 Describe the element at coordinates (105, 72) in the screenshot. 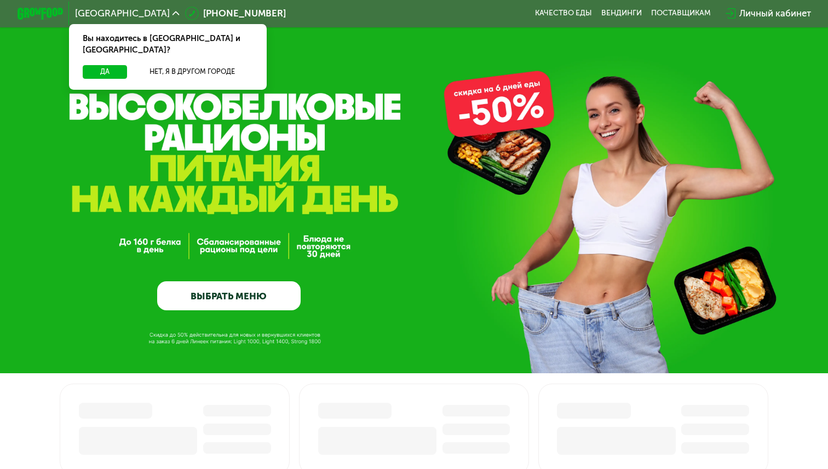

I see `button: Да` at that location.